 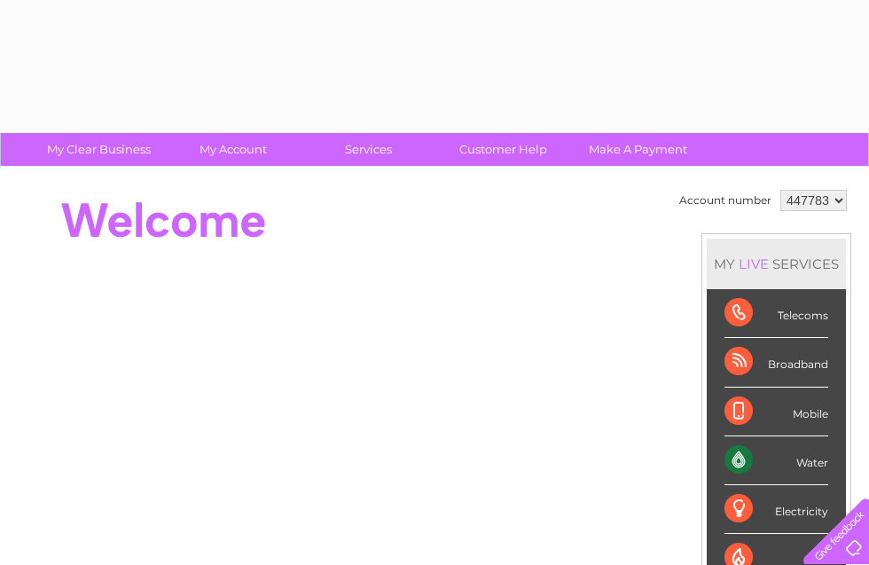 I want to click on a: My Clear Business, so click(x=98, y=149).